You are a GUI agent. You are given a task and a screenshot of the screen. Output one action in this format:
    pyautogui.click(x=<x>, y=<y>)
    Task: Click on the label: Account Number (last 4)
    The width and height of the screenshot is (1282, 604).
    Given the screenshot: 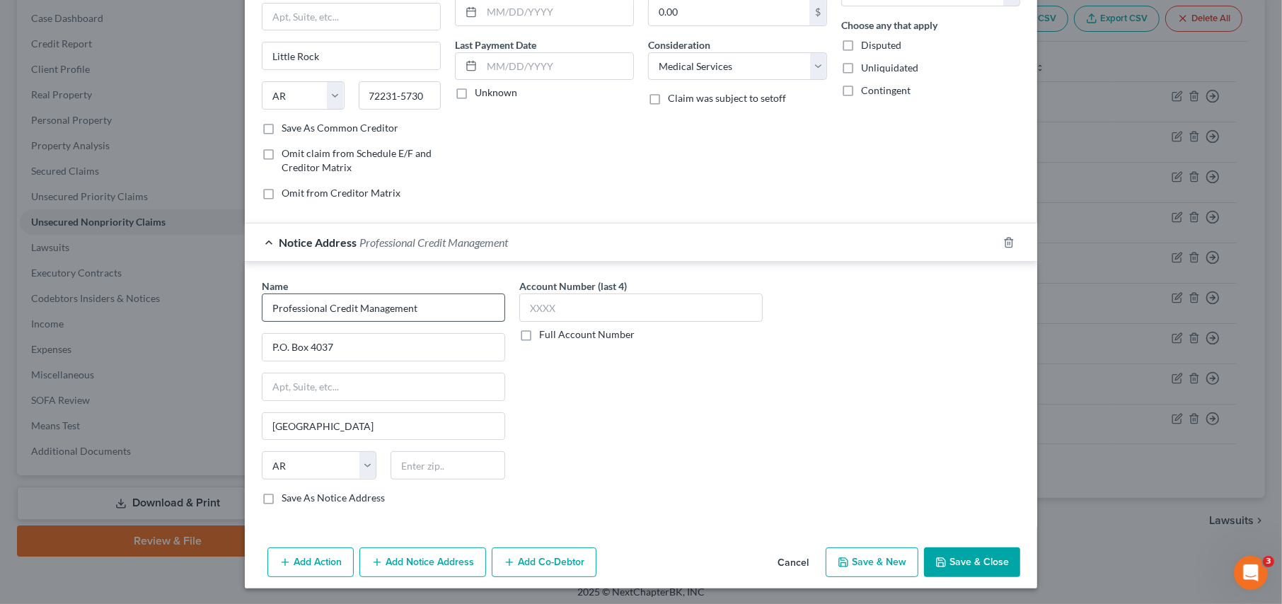 What is the action you would take?
    pyautogui.click(x=573, y=286)
    